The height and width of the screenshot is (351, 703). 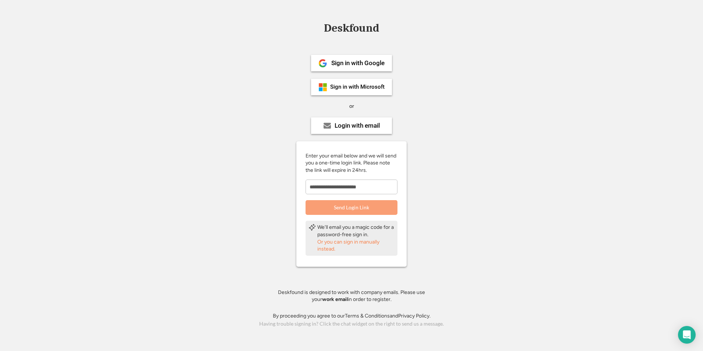 I want to click on div: Deskfound, so click(x=352, y=28).